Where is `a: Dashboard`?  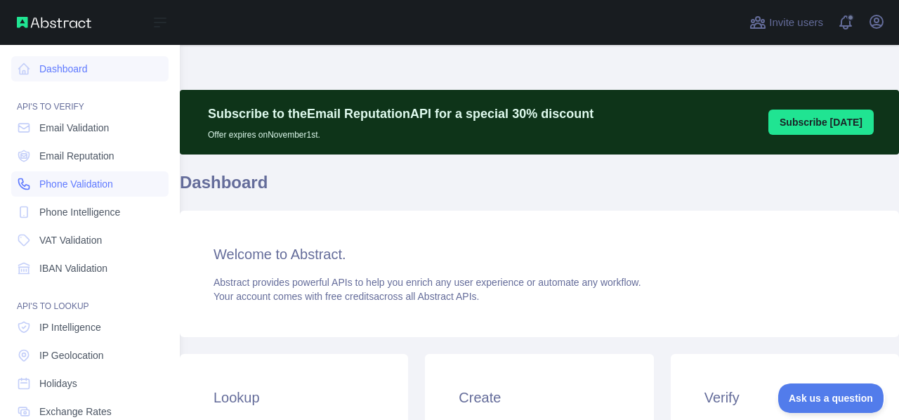
a: Dashboard is located at coordinates (90, 69).